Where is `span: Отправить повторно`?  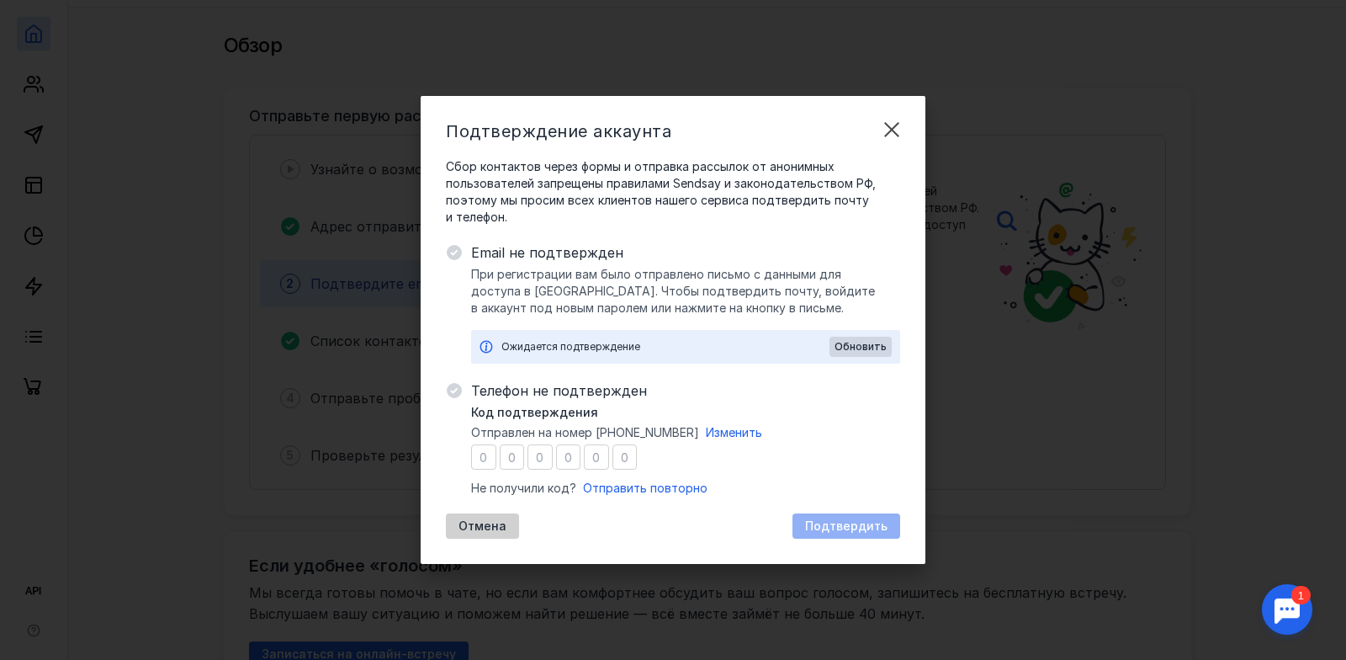 span: Отправить повторно is located at coordinates (645, 487).